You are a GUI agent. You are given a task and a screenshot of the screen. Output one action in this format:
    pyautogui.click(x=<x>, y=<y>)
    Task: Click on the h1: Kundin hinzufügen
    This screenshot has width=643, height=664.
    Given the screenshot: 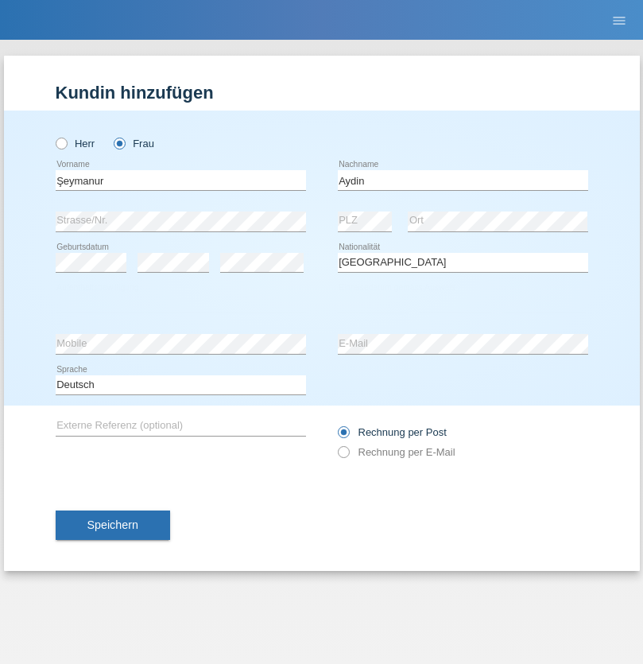 What is the action you would take?
    pyautogui.click(x=322, y=92)
    